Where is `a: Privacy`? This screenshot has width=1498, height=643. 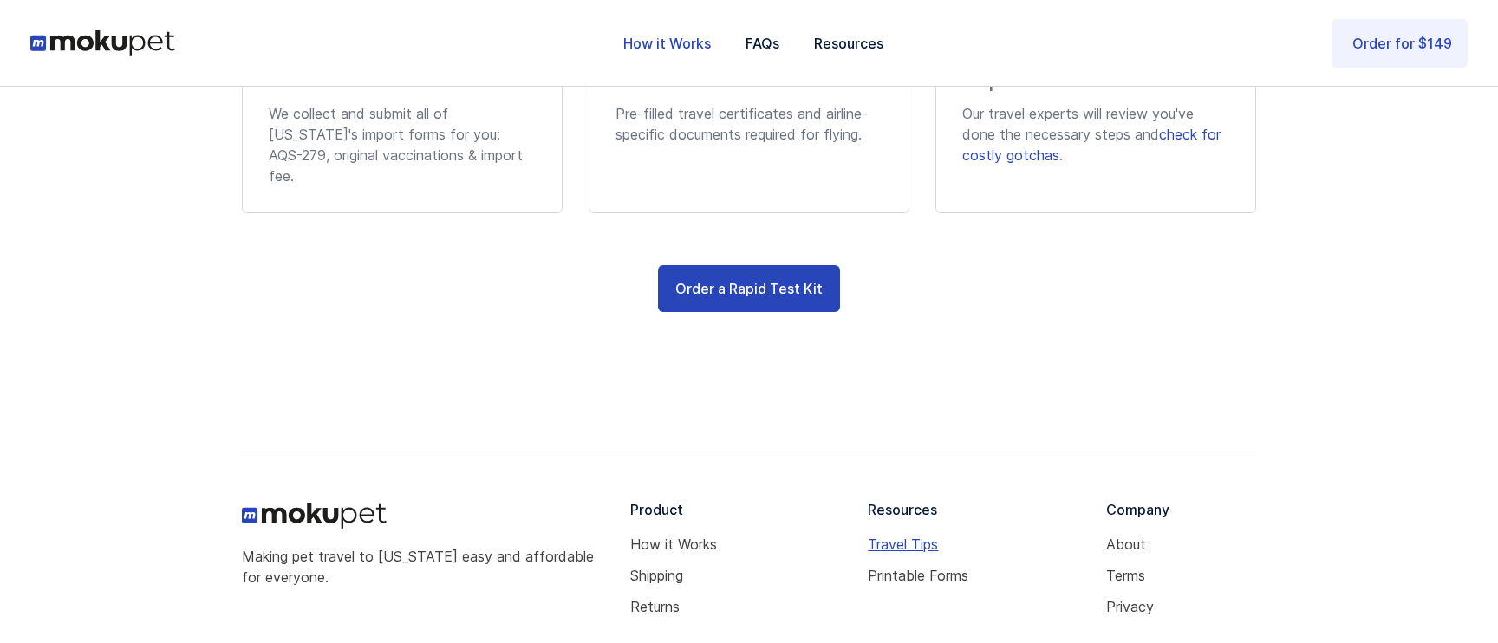
a: Privacy is located at coordinates (1180, 607).